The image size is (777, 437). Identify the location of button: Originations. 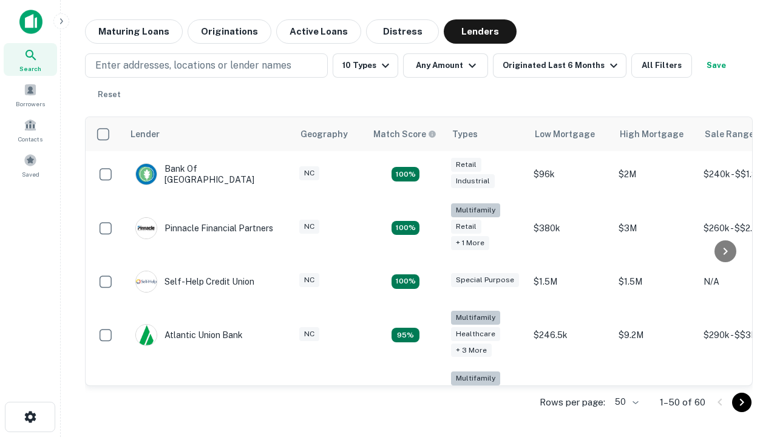
(229, 32).